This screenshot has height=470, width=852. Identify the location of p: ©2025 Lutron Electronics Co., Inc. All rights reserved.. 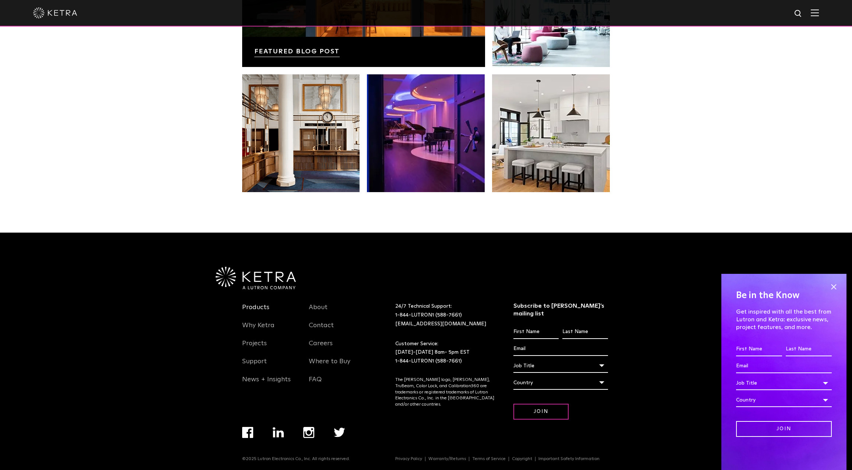
(296, 459).